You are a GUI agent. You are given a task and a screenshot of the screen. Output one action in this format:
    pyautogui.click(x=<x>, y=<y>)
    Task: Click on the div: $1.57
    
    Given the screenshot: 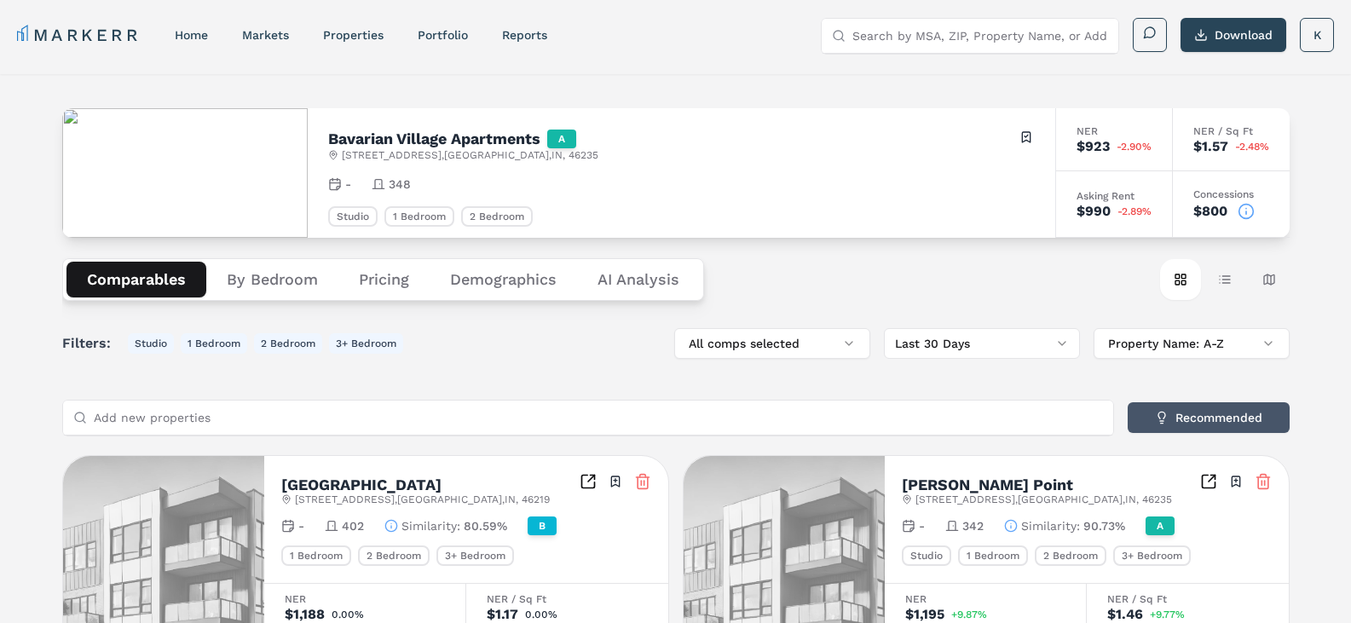 What is the action you would take?
    pyautogui.click(x=1211, y=147)
    